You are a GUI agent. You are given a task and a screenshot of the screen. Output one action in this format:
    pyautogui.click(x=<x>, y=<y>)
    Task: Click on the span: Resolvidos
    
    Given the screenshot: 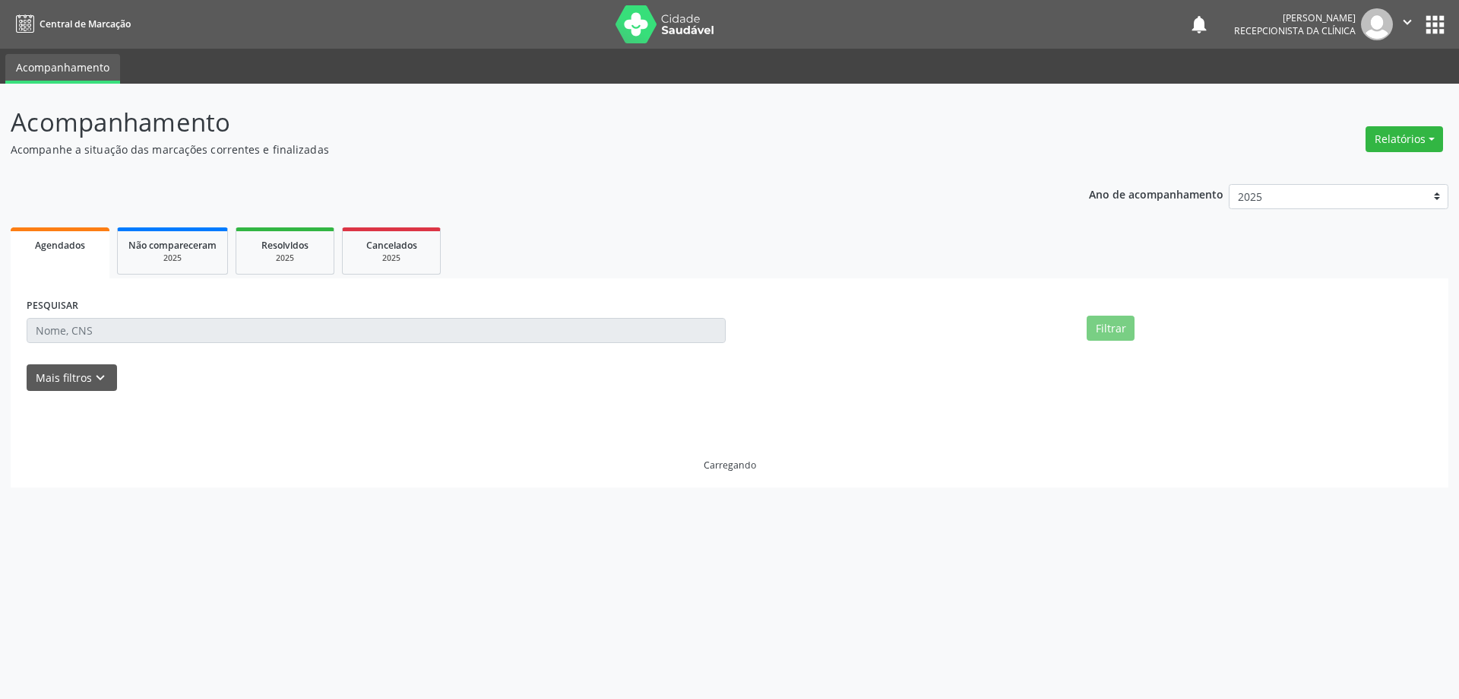 What is the action you would take?
    pyautogui.click(x=285, y=245)
    